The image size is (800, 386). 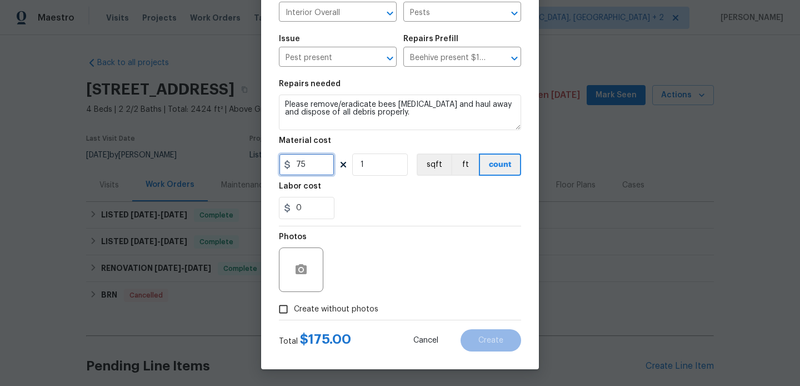 I want to click on span: Create, so click(x=490, y=340).